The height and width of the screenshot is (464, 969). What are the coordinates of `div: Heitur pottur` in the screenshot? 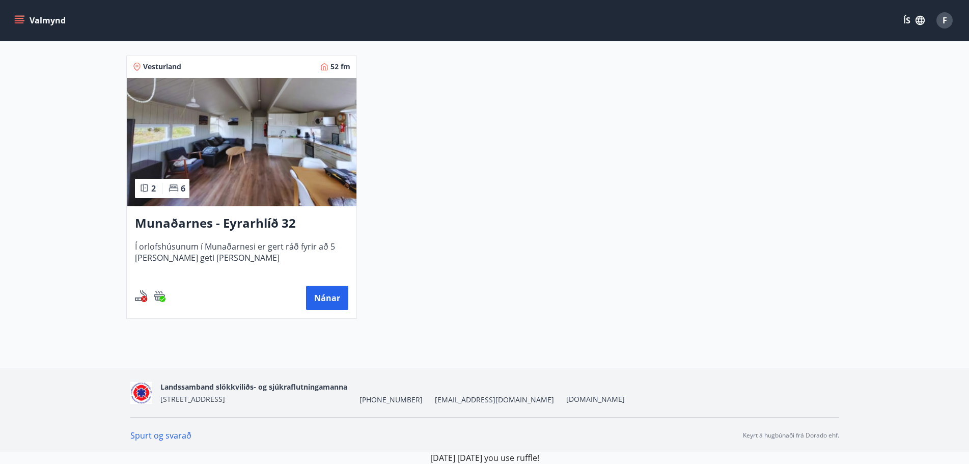 It's located at (159, 296).